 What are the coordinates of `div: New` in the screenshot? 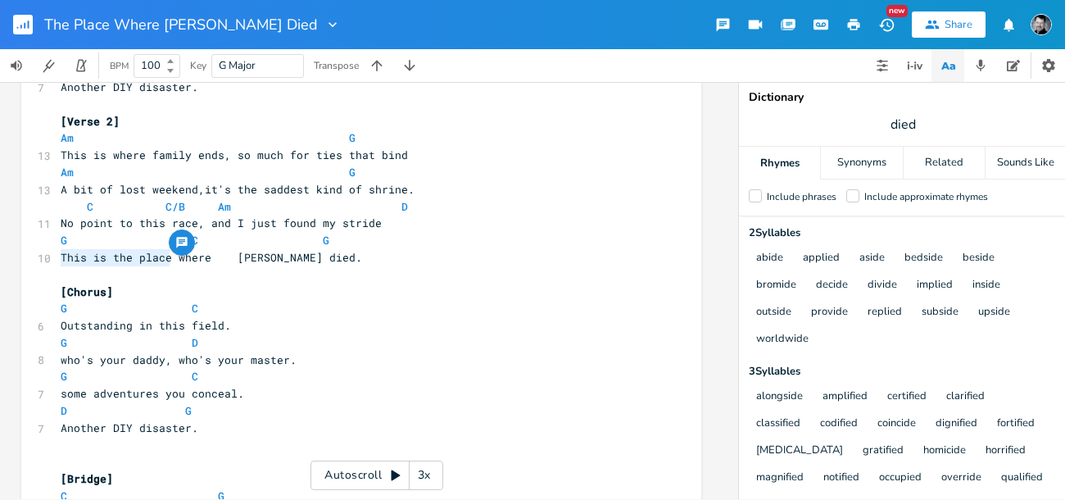 It's located at (897, 11).